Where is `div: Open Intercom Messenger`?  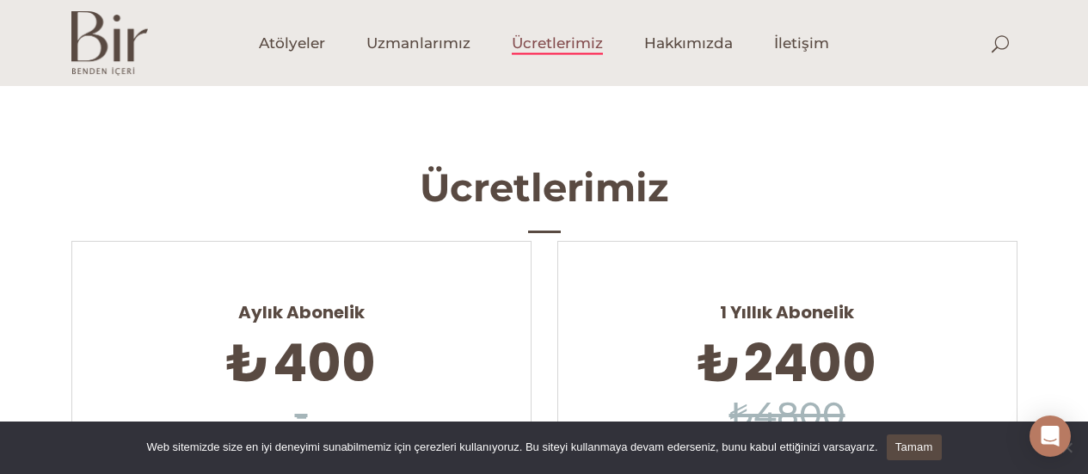 div: Open Intercom Messenger is located at coordinates (1050, 436).